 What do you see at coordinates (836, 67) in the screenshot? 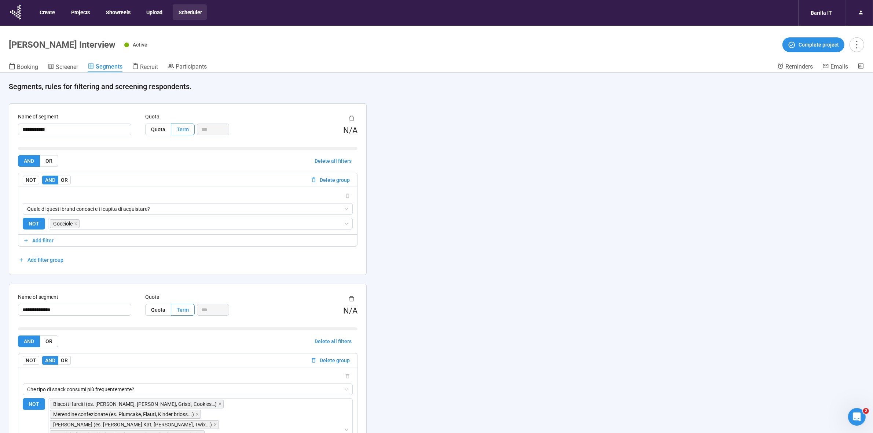
I see `a: Emails` at bounding box center [836, 67].